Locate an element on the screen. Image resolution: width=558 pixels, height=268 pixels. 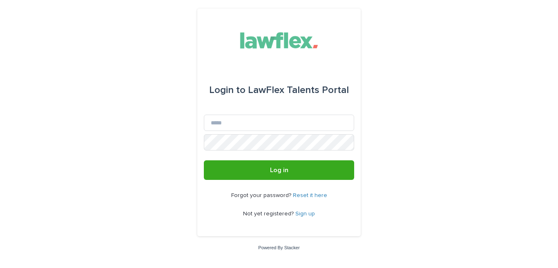
span: Forgot your password? is located at coordinates (262, 196).